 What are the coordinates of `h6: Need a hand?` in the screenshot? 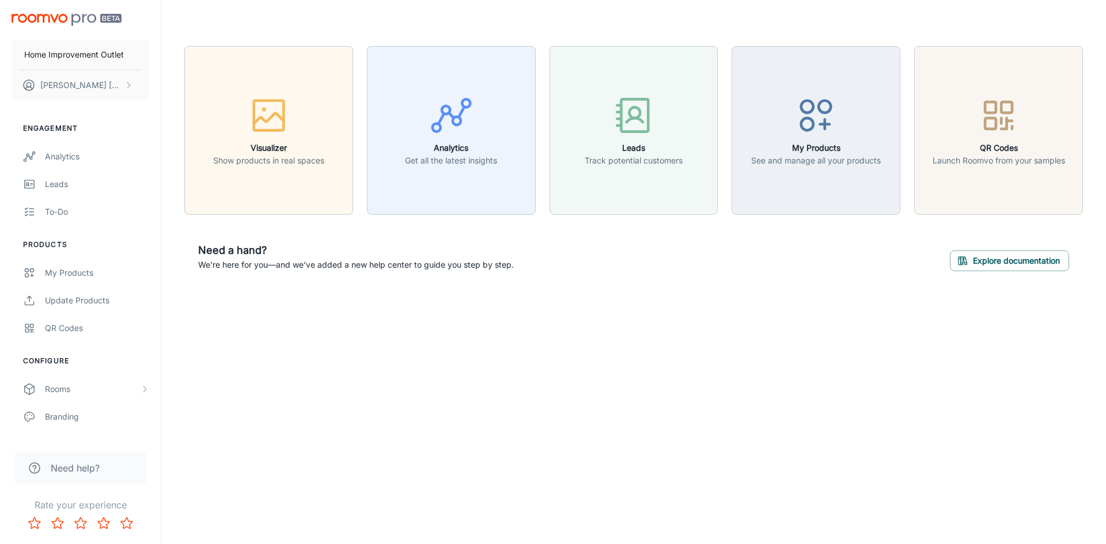 It's located at (356, 250).